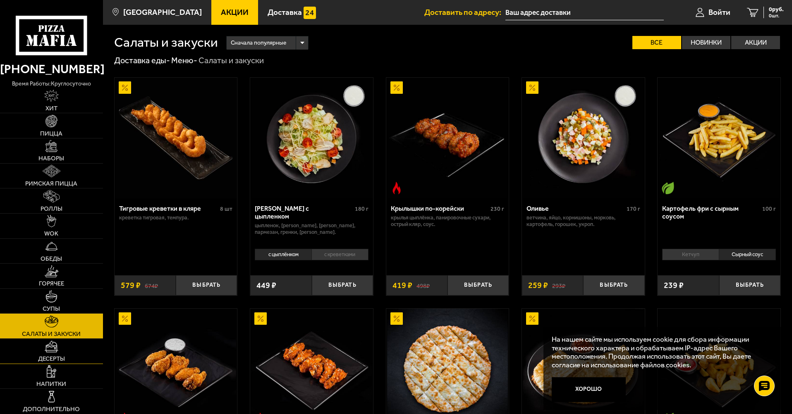 The image size is (792, 414). Describe the element at coordinates (447, 138) in the screenshot. I see `img: Крылышки по-корейски` at that location.